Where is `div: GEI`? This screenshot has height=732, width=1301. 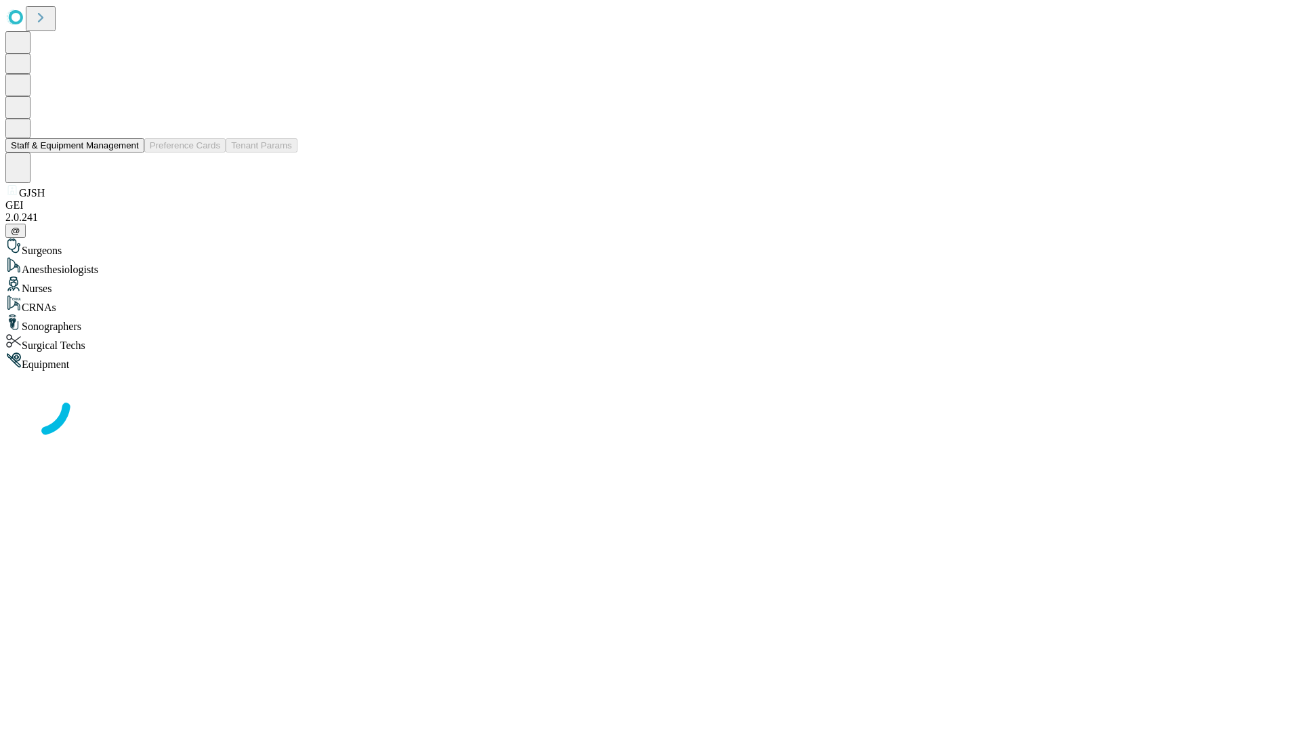 div: GEI is located at coordinates (650, 205).